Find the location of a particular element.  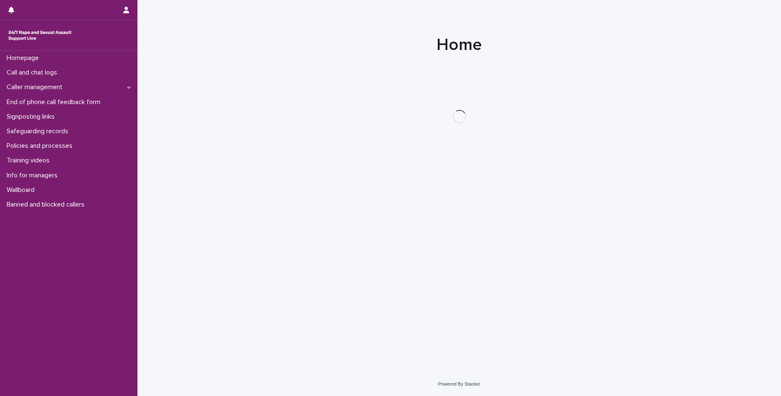

a: Powered By Stacker is located at coordinates (459, 384).